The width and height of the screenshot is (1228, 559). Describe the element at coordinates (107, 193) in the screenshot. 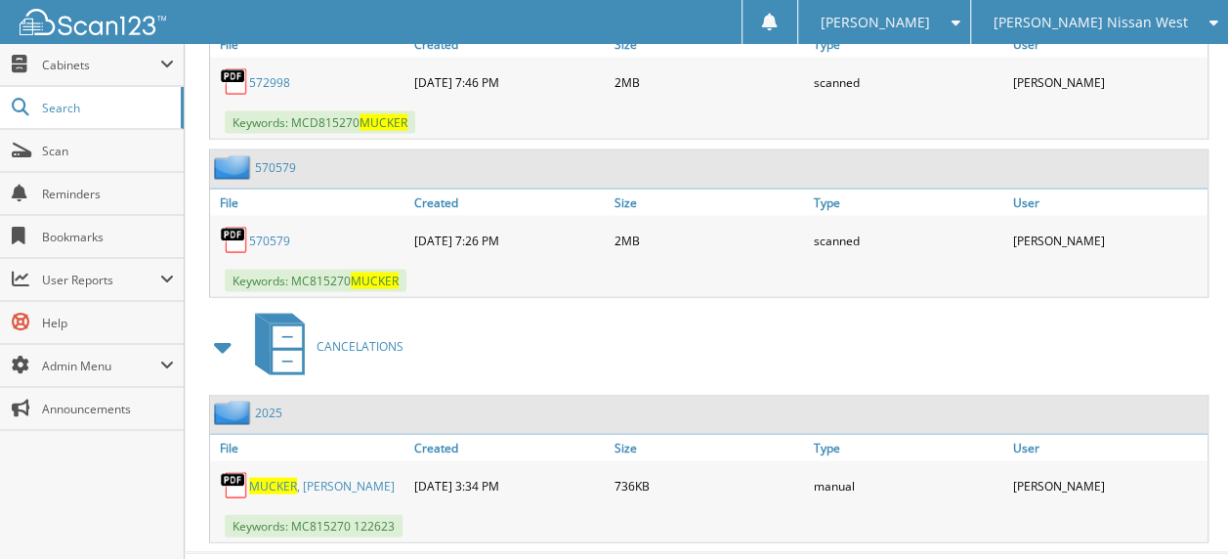

I see `span: Reminders` at that location.